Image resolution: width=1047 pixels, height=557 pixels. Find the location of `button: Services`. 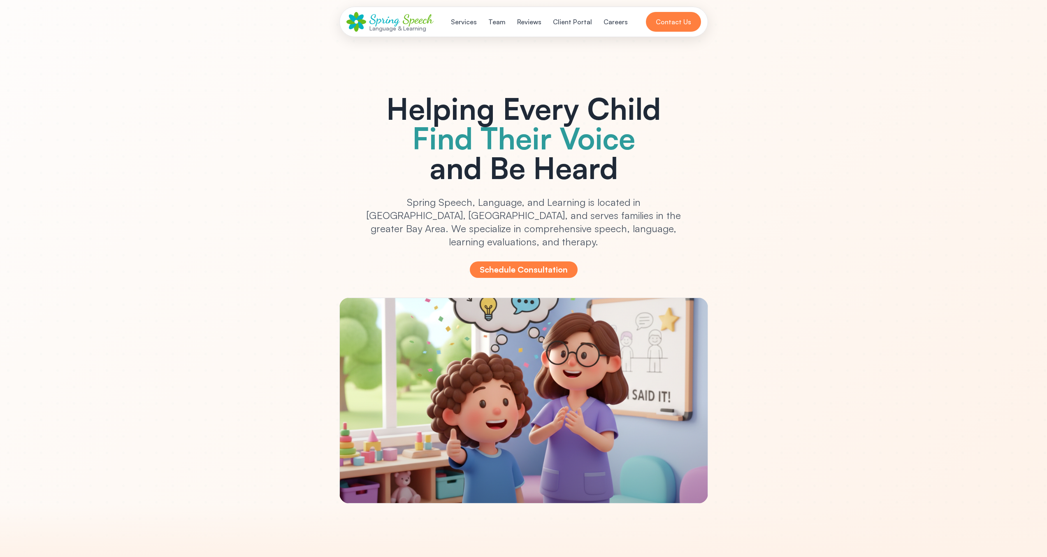

button: Services is located at coordinates (464, 22).